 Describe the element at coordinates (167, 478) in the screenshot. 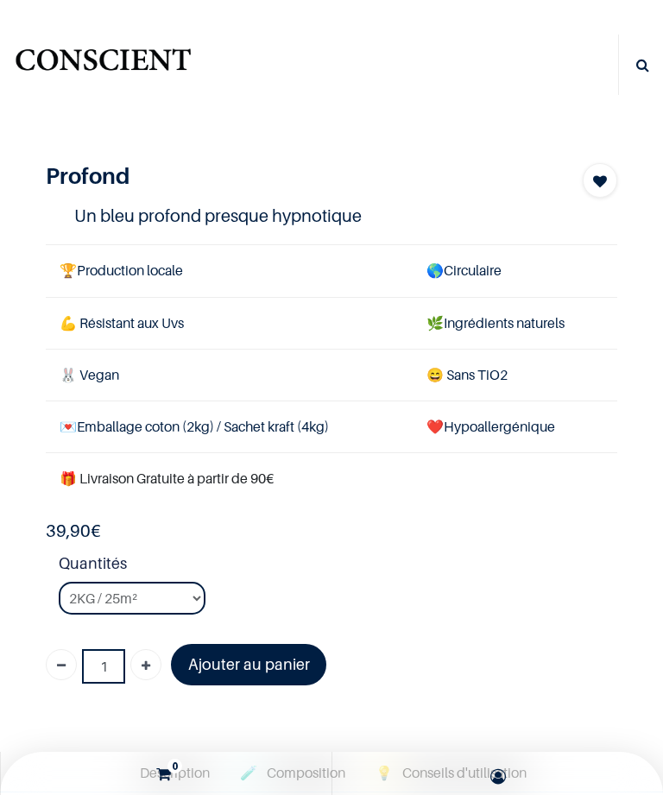

I see `font: 🎁 Livraison Gratuite à partir de 90€` at that location.